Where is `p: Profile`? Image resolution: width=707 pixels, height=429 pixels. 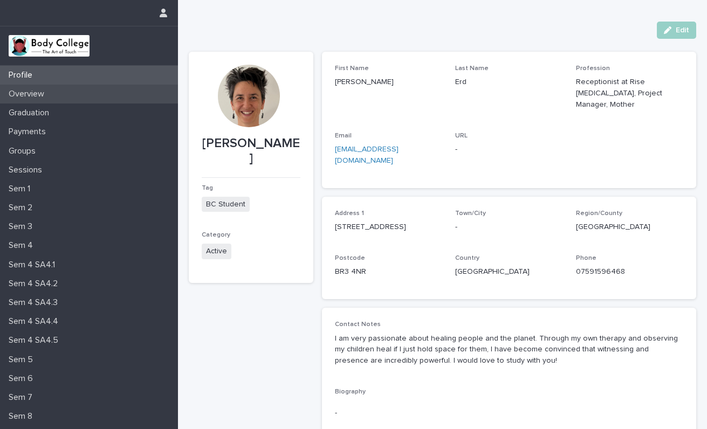 p: Profile is located at coordinates (23, 75).